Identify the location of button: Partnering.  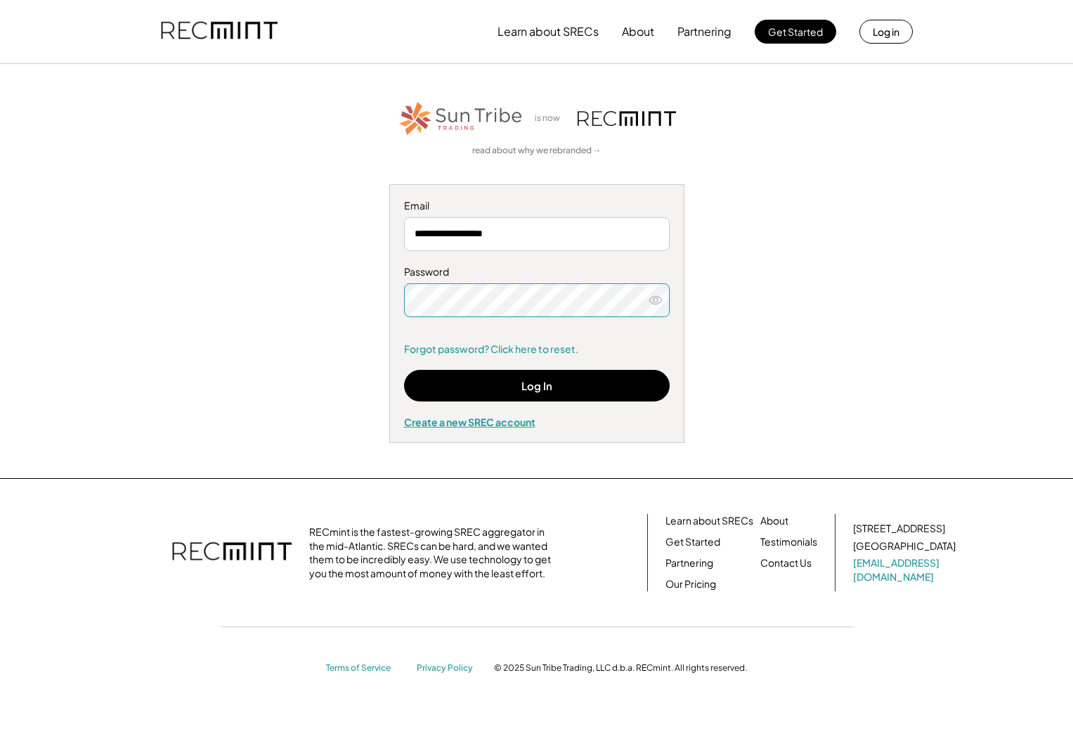
(704, 32).